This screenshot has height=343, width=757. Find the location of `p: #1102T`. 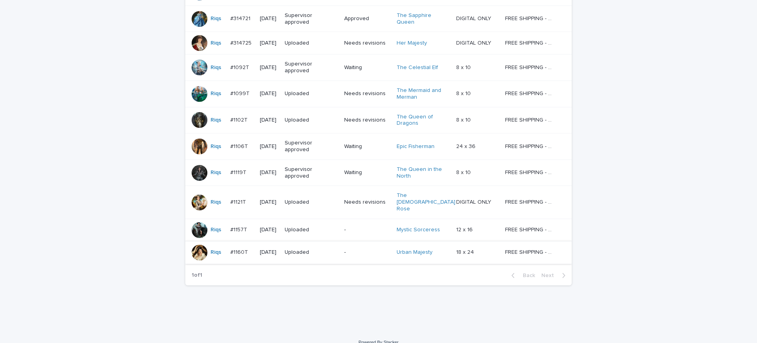

p: #1102T is located at coordinates (240, 119).